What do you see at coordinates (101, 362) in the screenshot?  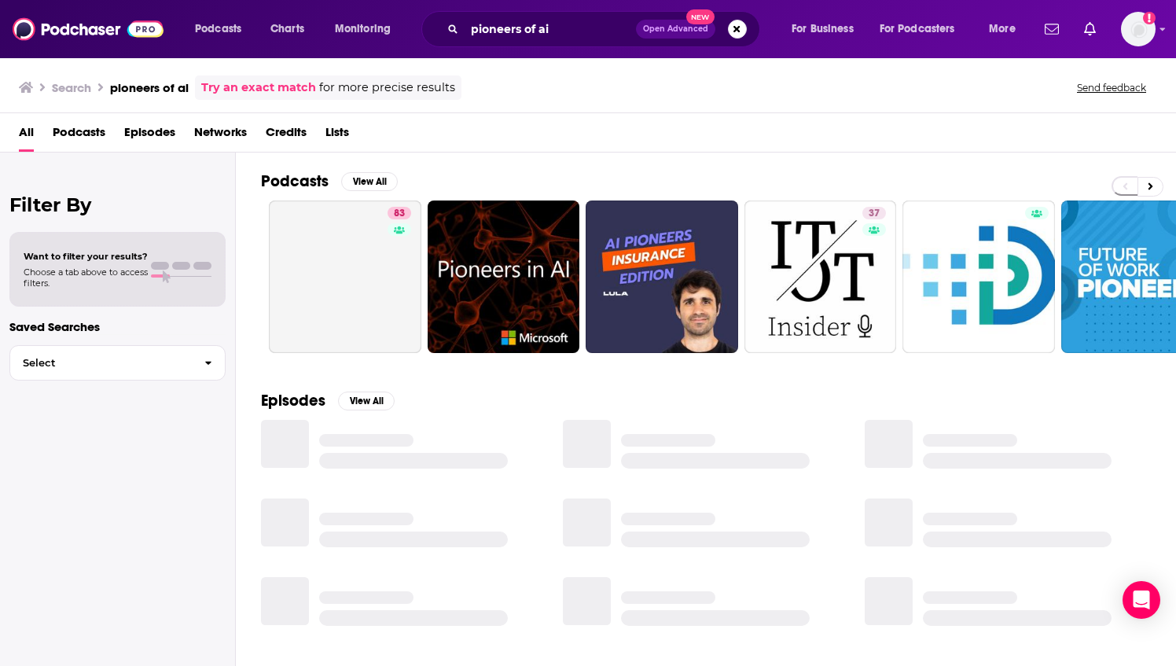 I see `span: Select` at bounding box center [101, 362].